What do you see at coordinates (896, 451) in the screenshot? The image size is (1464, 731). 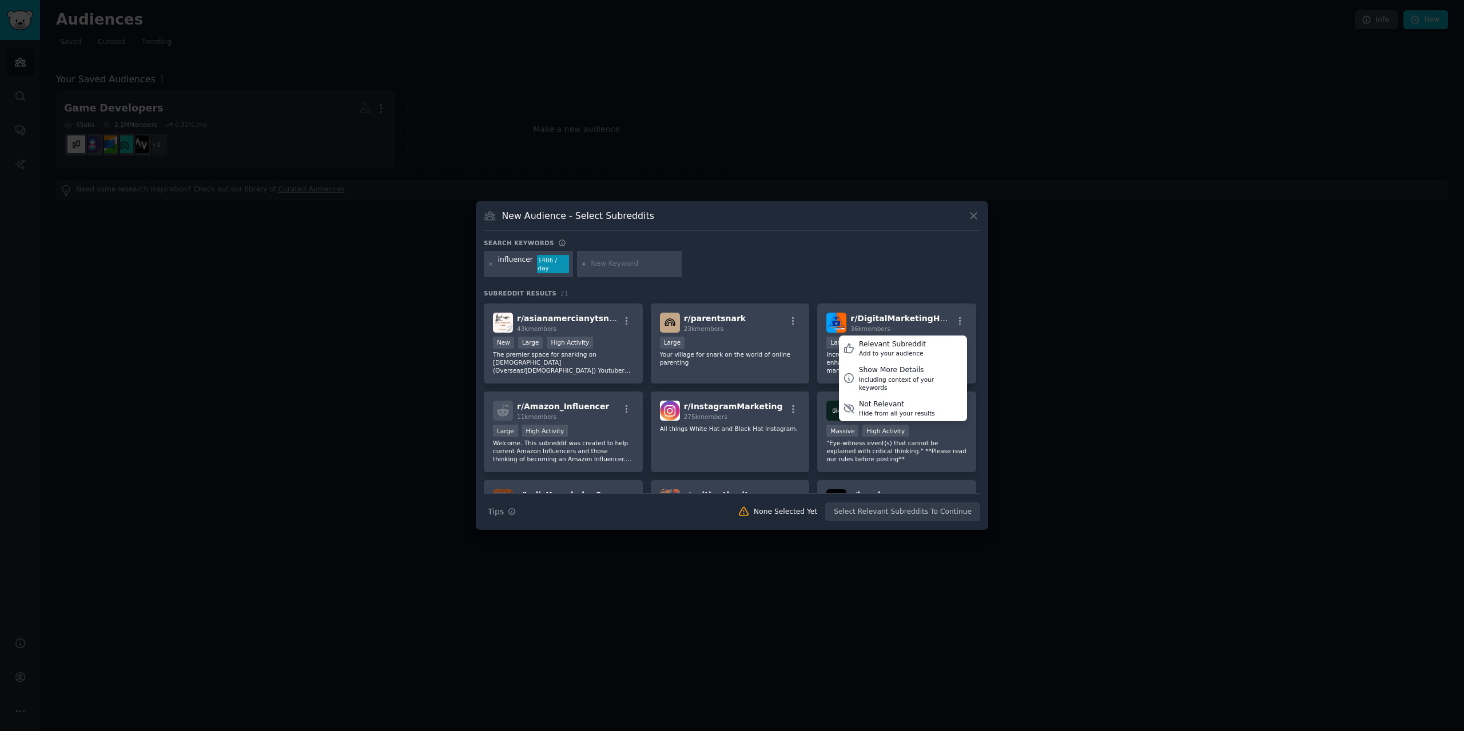 I see `p: "Eye-witness event(s) that cannot be explained with critical thinking." **Please read our rules b...` at bounding box center [896, 451].